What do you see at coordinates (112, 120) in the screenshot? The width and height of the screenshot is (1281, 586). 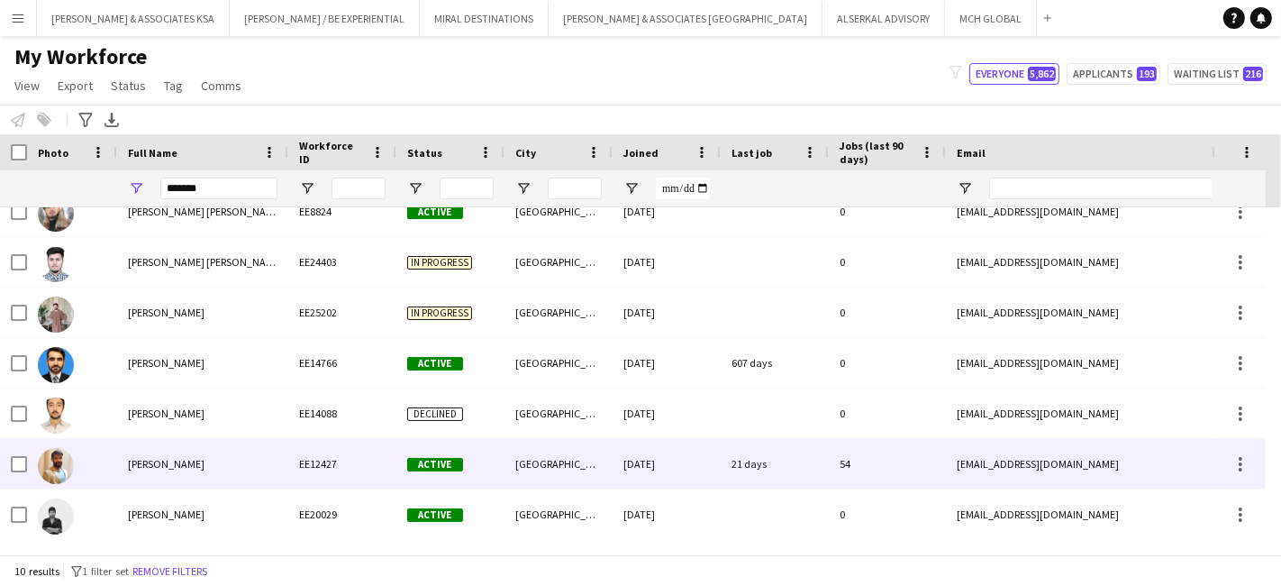 I see `app-action-btn: Export XLSX` at bounding box center [112, 120].